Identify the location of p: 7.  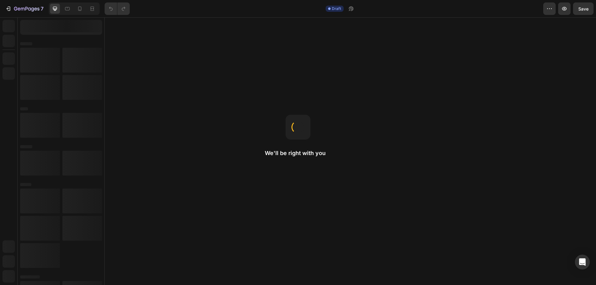
(42, 9).